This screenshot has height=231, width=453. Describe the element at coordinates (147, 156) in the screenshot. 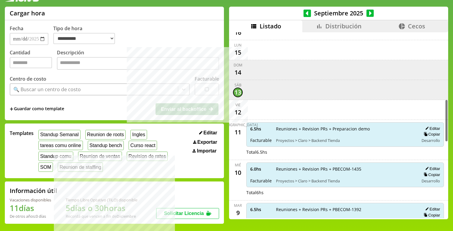

I see `button: Revision de rates` at that location.